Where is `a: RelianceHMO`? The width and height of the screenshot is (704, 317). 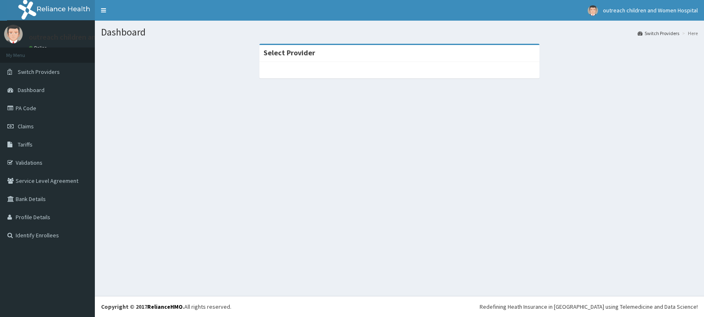
a: RelianceHMO is located at coordinates (165, 307).